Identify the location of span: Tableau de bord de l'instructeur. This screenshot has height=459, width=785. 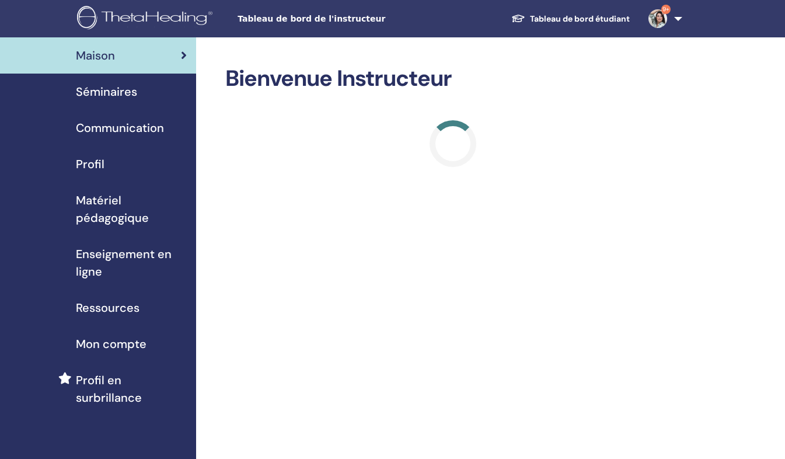
(325, 19).